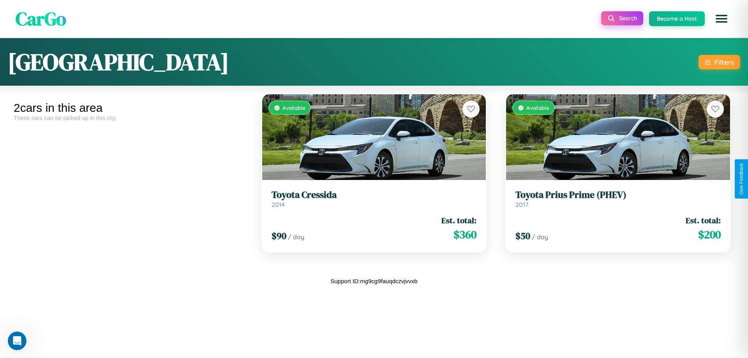 The width and height of the screenshot is (748, 358). Describe the element at coordinates (622, 18) in the screenshot. I see `button: Search` at that location.